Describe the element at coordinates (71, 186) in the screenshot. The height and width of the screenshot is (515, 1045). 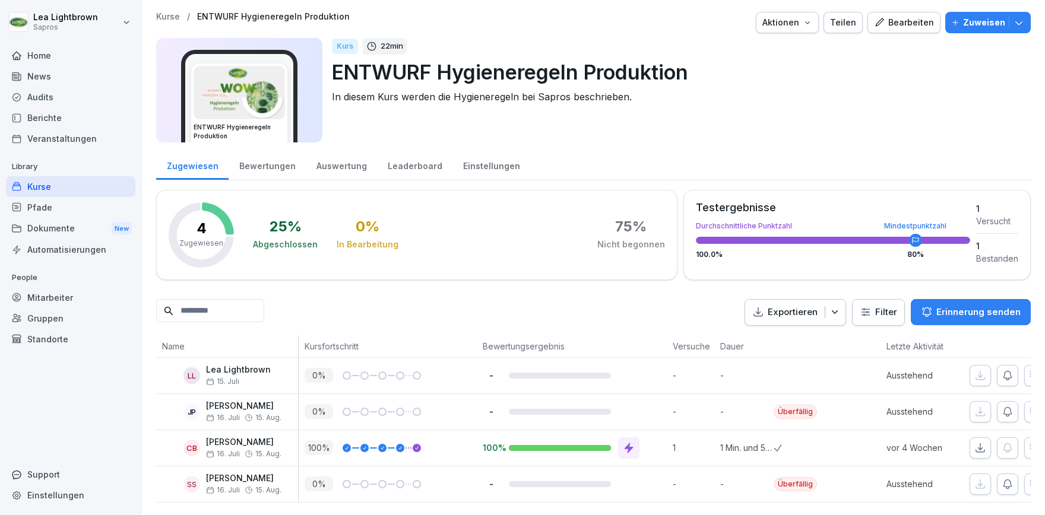
I see `a: Kurse` at that location.